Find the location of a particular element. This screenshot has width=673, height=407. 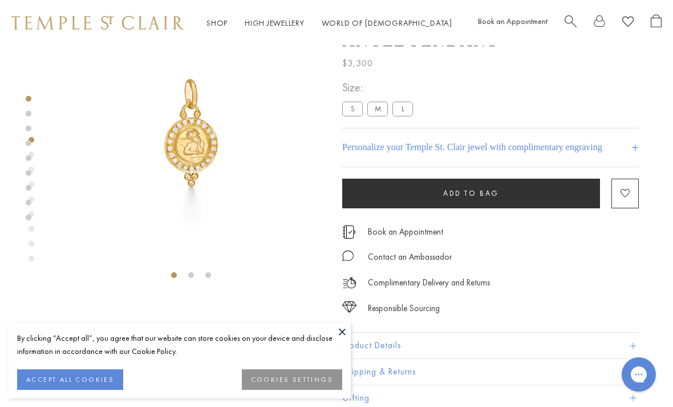

div: By clicking “Accept all”, you agree that our website can store cookies on your device and disclos... is located at coordinates (180, 344).